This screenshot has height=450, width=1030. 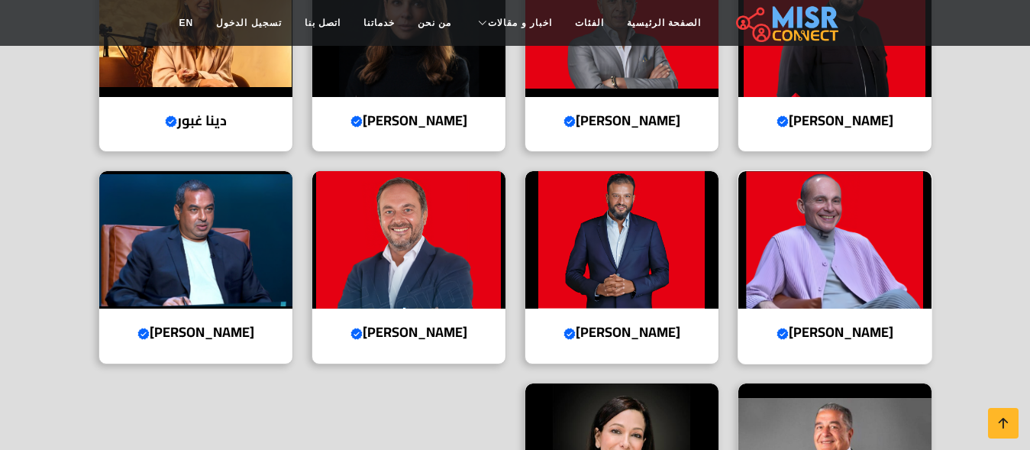 I want to click on a: من نحن, so click(x=435, y=23).